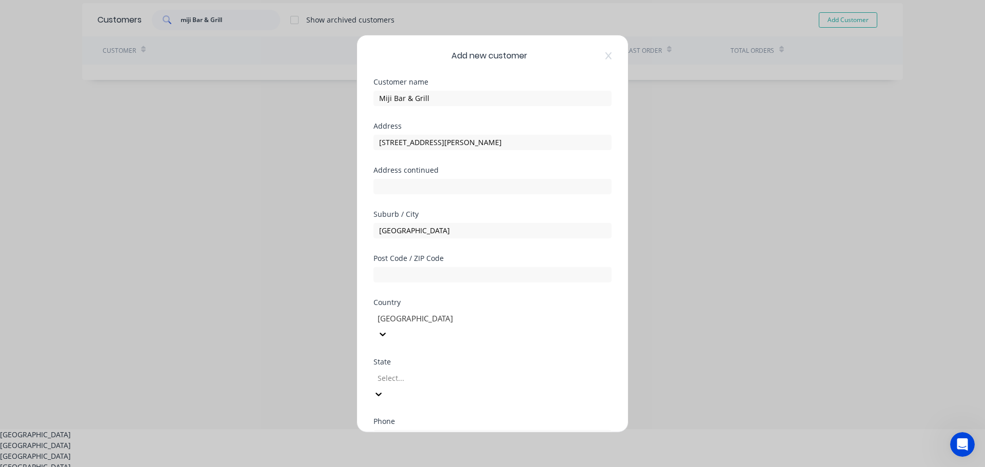 The height and width of the screenshot is (467, 985). What do you see at coordinates (492, 126) in the screenshot?
I see `div: Address` at bounding box center [492, 126].